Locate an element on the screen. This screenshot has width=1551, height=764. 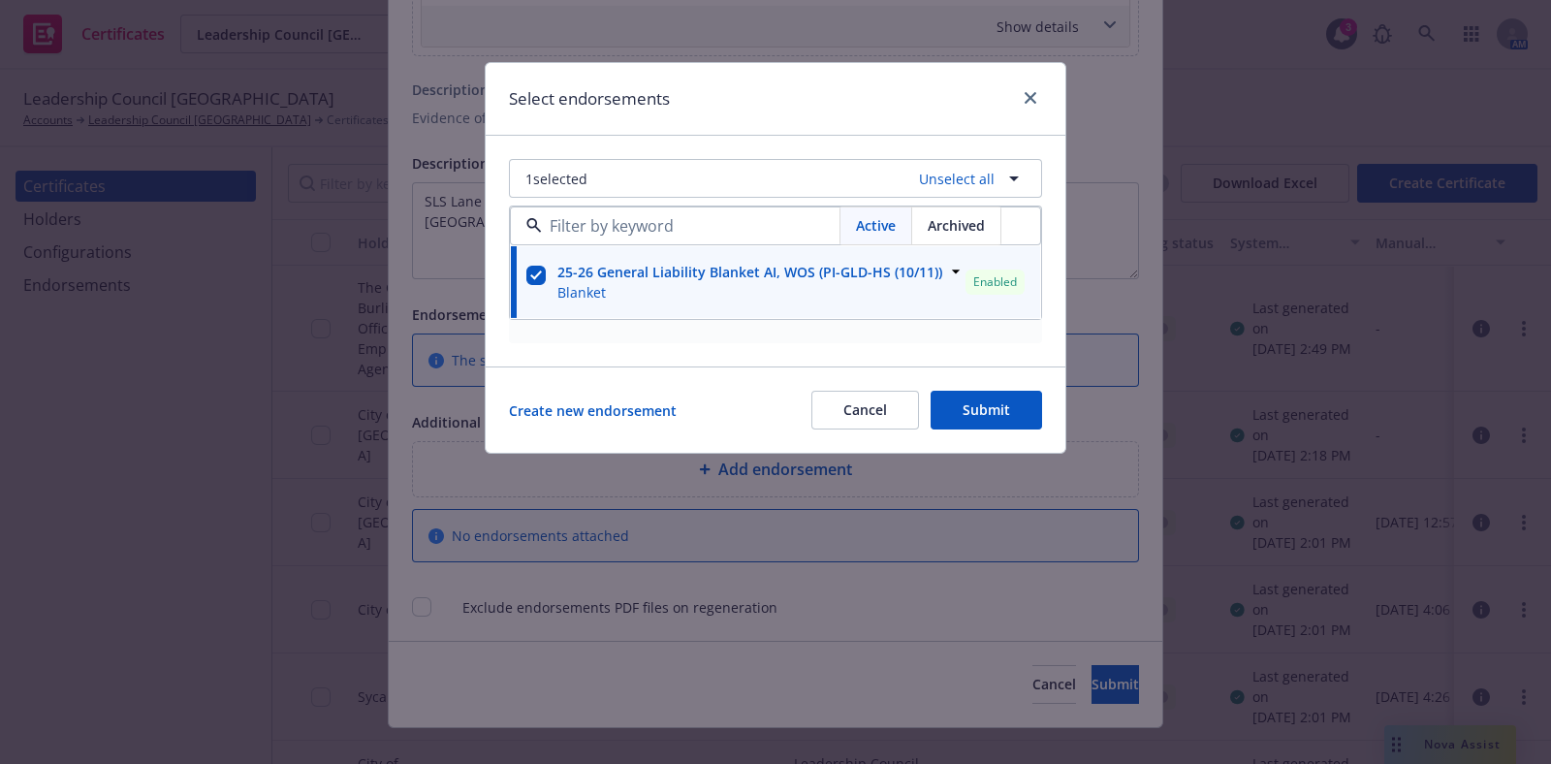
span: 1 selected is located at coordinates (556, 178).